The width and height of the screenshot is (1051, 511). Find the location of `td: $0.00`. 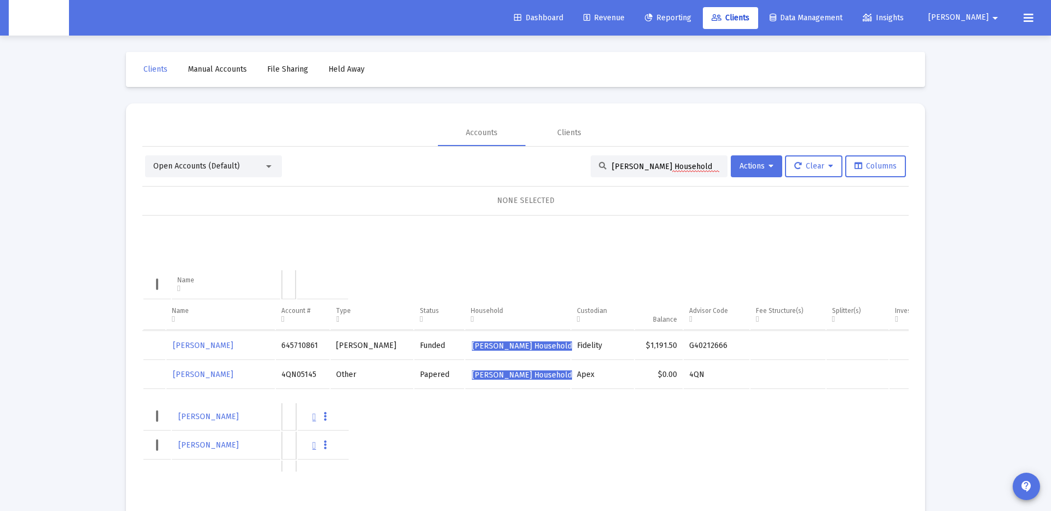

td: $0.00 is located at coordinates (659, 375).